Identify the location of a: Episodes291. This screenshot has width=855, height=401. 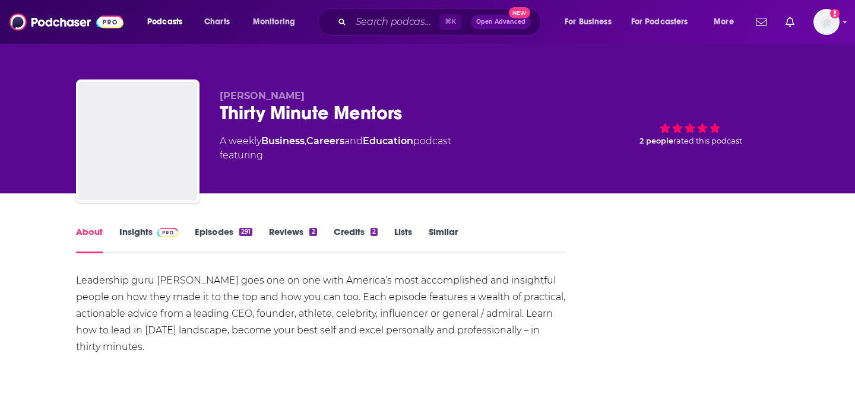
(223, 240).